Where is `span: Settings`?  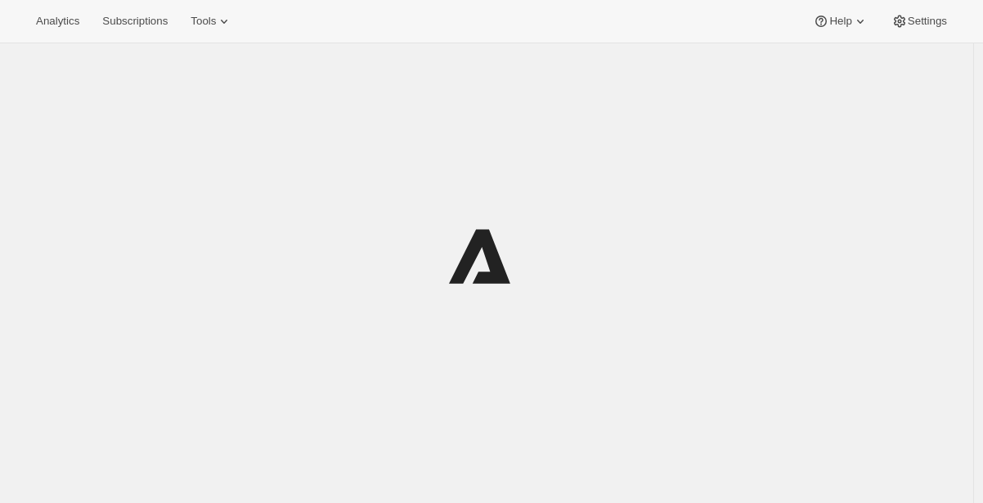 span: Settings is located at coordinates (927, 21).